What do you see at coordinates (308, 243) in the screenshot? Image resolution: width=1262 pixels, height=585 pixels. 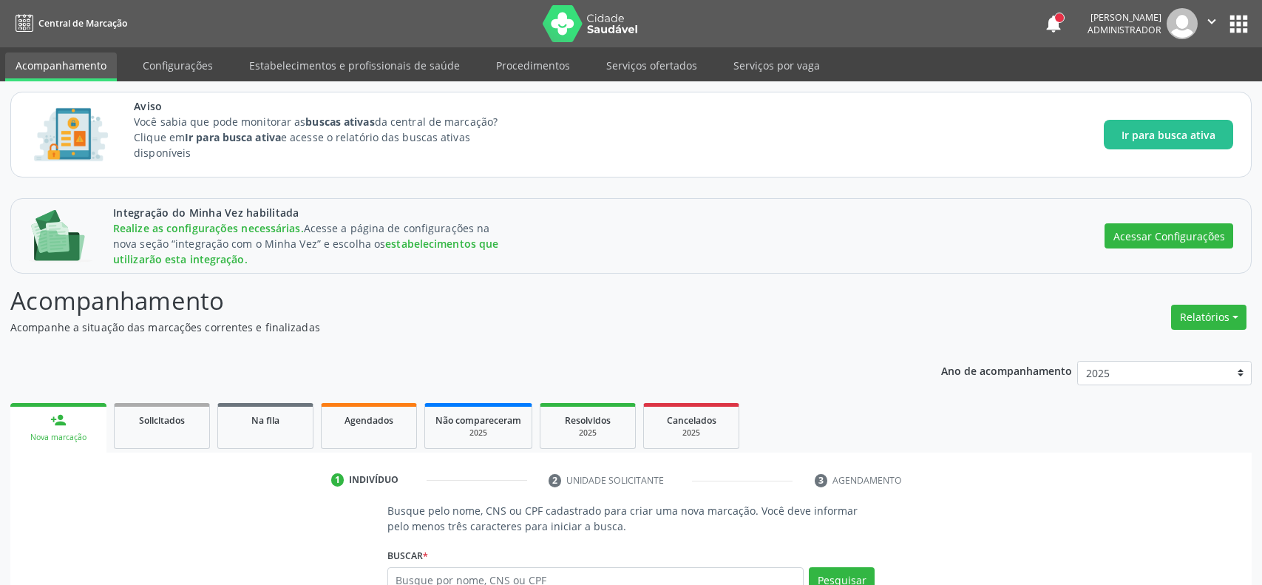 I see `div: Acesse a página de configurações na nova seção “integração com o Minha Vez” e escolha os` at bounding box center [308, 243].